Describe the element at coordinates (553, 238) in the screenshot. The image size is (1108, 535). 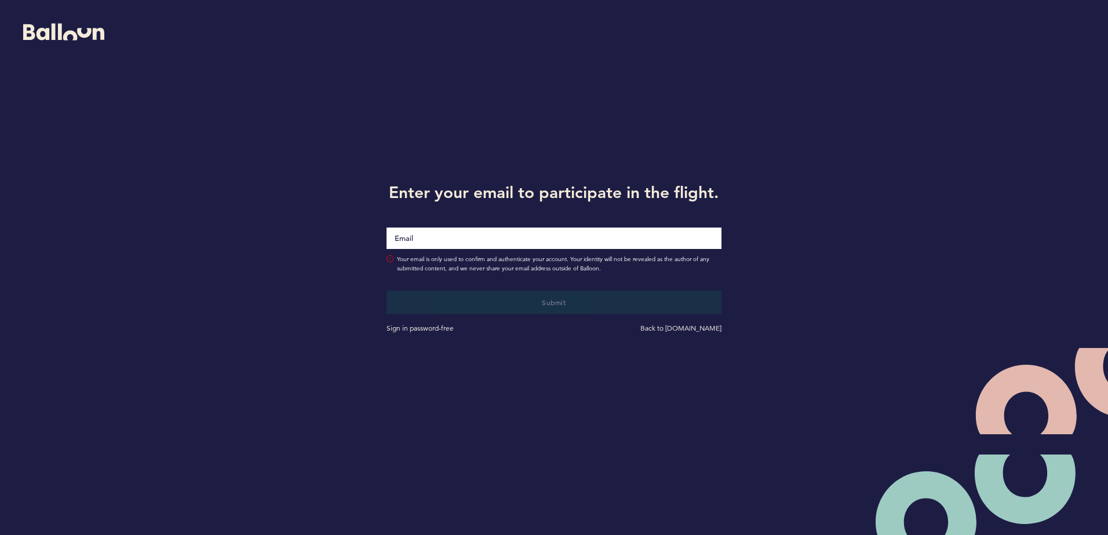
I see `input: Email` at that location.